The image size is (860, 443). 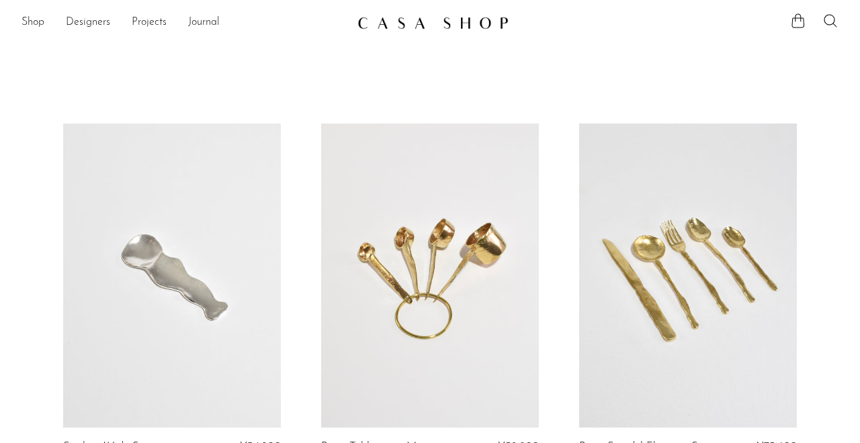 What do you see at coordinates (184, 23) in the screenshot?
I see `ul: NEW HEADER MENU` at bounding box center [184, 23].